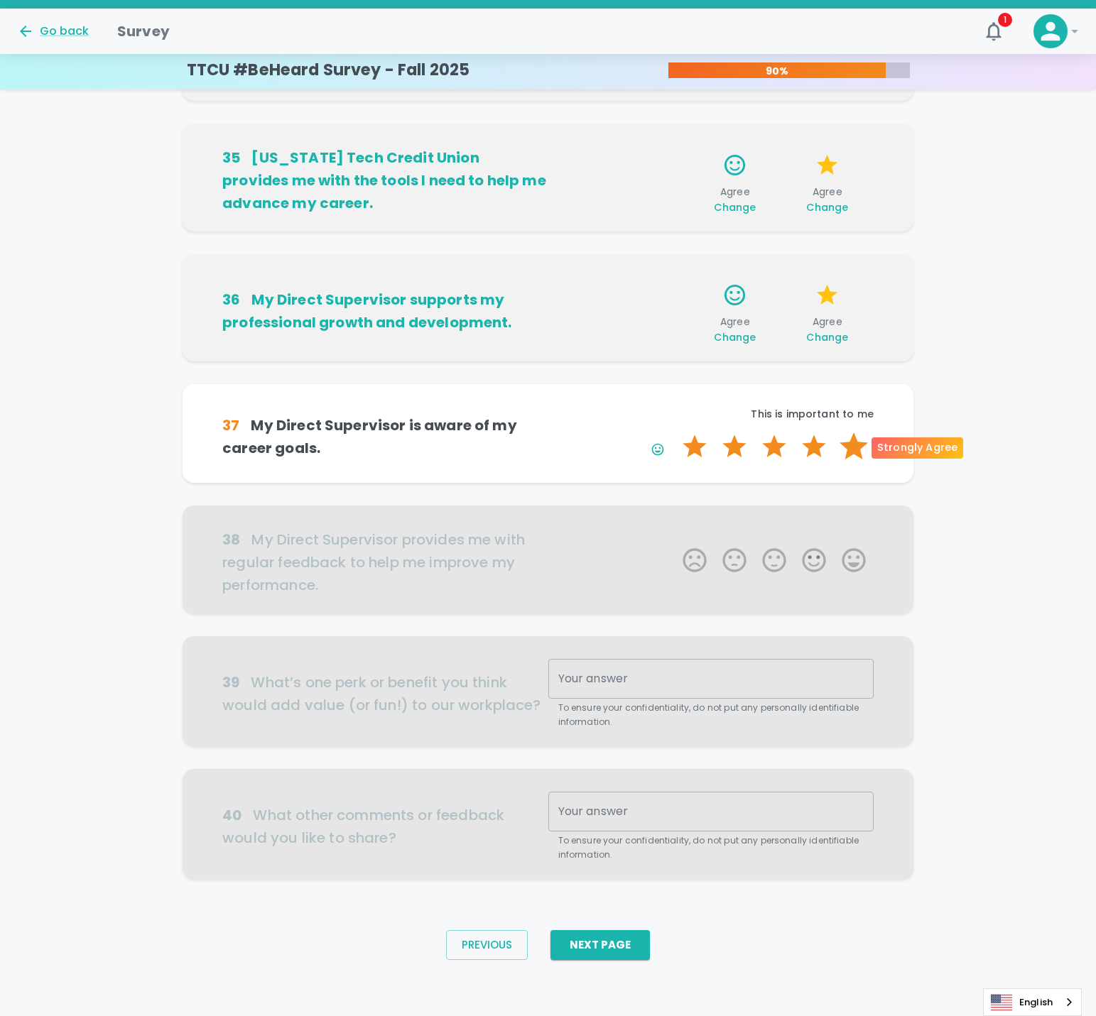  I want to click on p: This is important to me, so click(711, 414).